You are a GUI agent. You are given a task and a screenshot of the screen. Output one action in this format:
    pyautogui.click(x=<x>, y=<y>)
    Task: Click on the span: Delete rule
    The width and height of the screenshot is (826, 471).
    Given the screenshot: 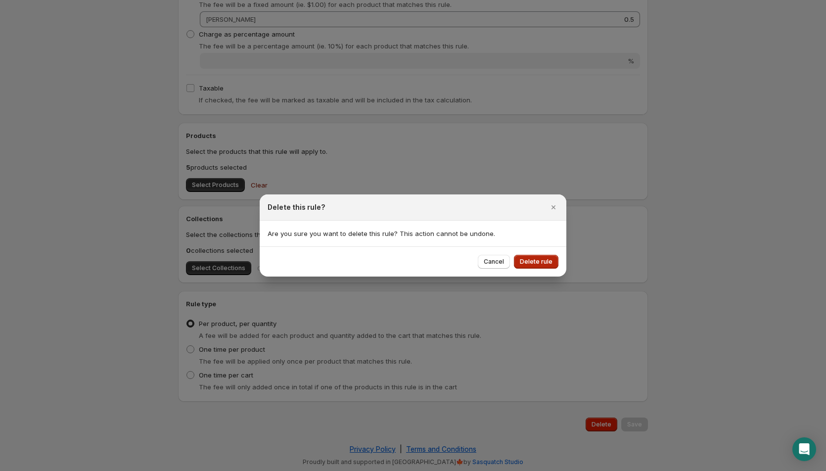 What is the action you would take?
    pyautogui.click(x=536, y=262)
    